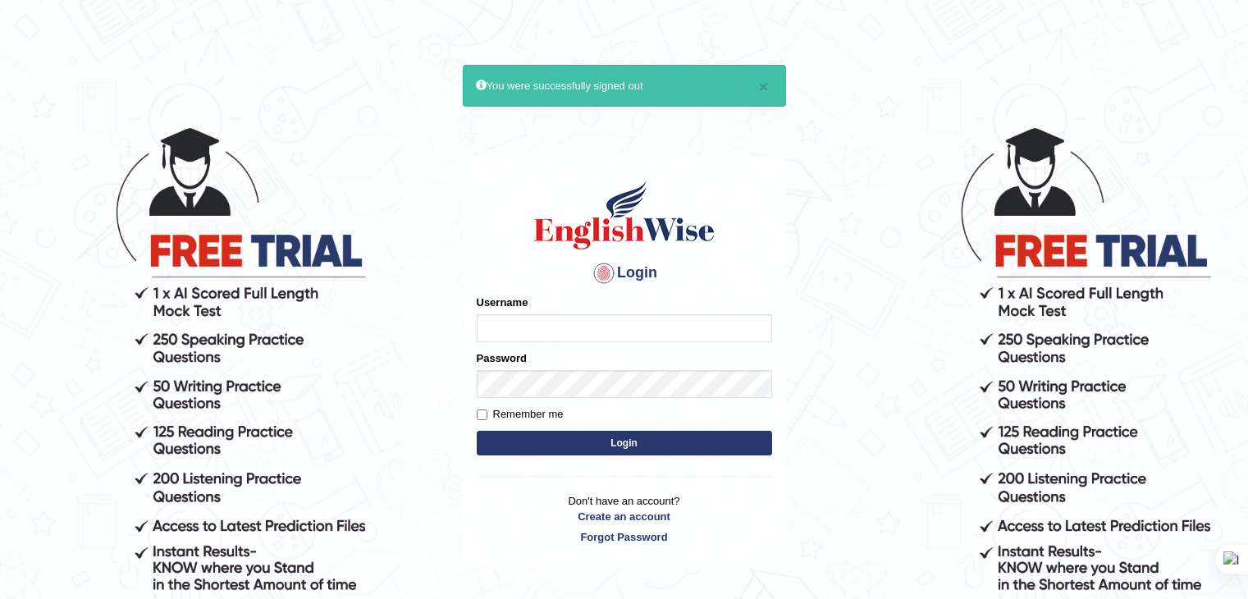 This screenshot has width=1248, height=599. Describe the element at coordinates (520, 414) in the screenshot. I see `label: Remember me` at that location.